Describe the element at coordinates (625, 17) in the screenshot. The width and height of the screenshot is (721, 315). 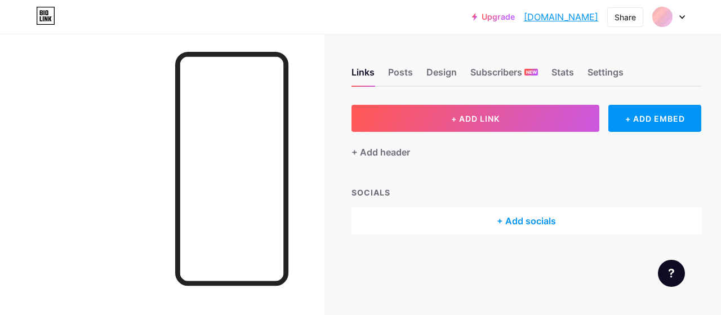
I see `div: Share` at that location.